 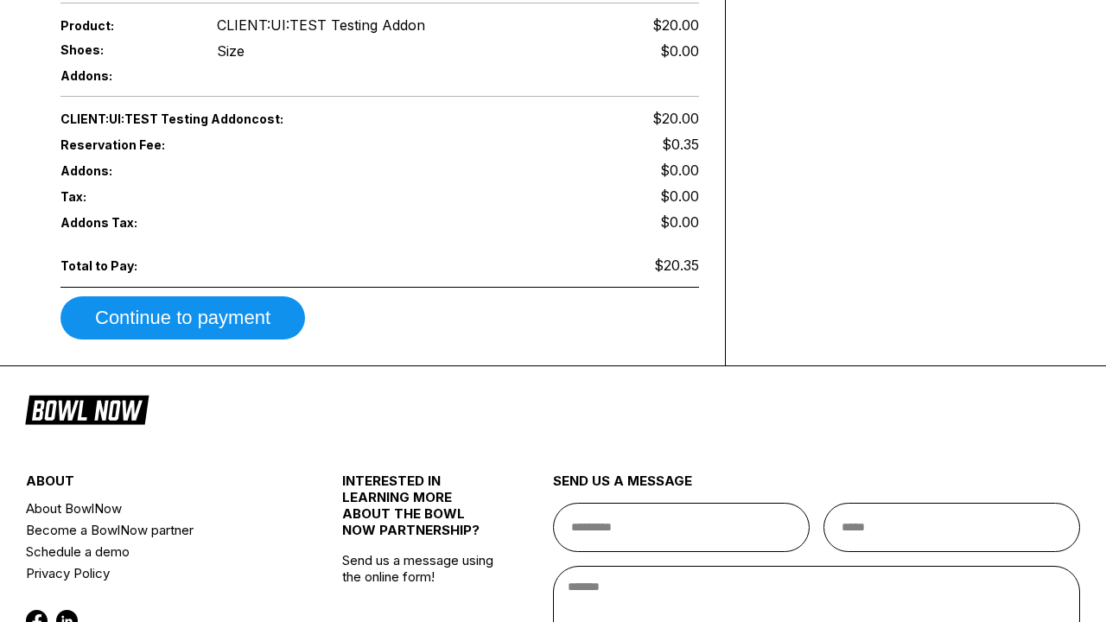 I want to click on a: Schedule a demo, so click(x=157, y=551).